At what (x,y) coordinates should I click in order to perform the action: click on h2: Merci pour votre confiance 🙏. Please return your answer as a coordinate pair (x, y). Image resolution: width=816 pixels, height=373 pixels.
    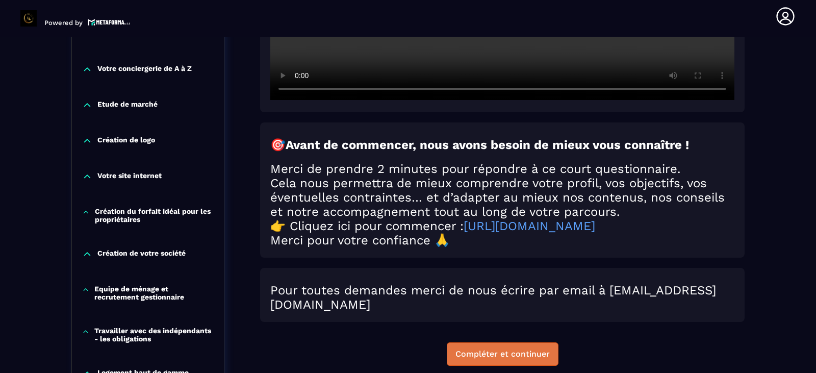
    Looking at the image, I should click on (502, 240).